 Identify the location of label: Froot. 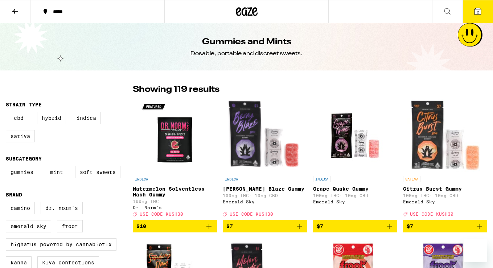
(70, 226).